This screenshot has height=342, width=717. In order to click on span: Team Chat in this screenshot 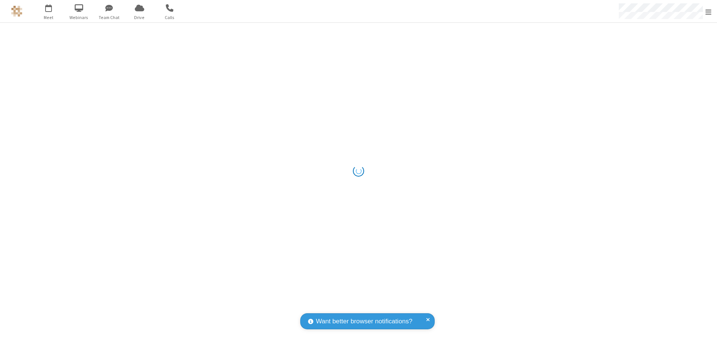, I will do `click(109, 18)`.